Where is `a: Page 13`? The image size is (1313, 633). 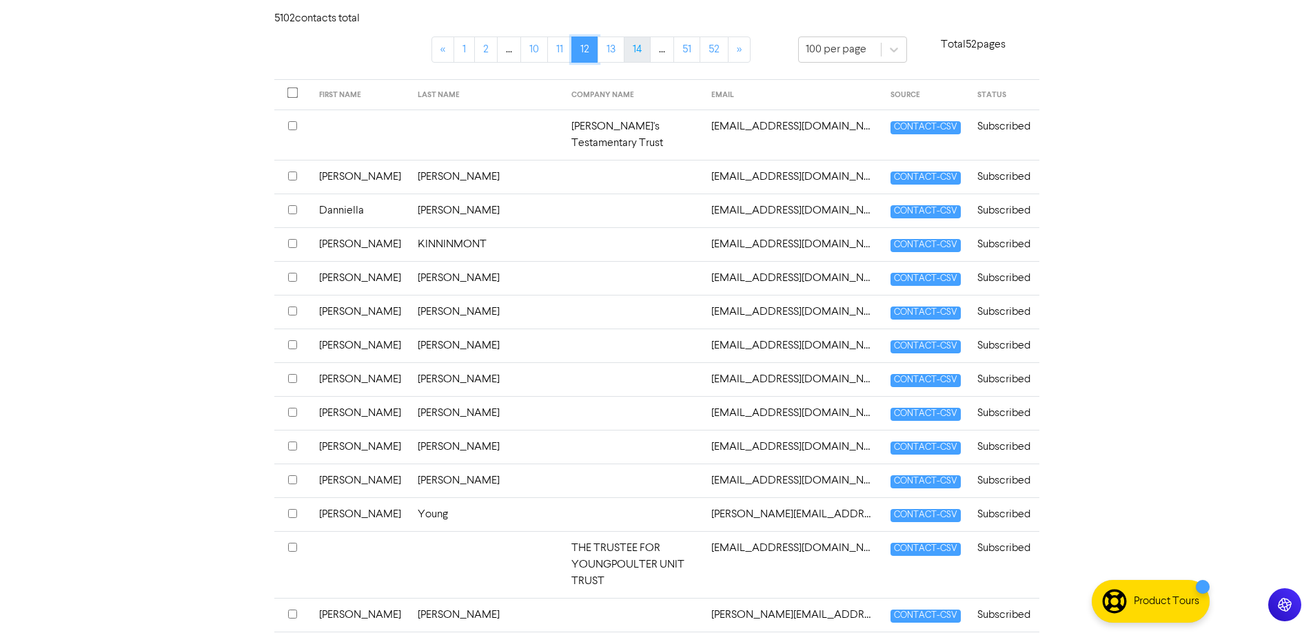 a: Page 13 is located at coordinates (611, 50).